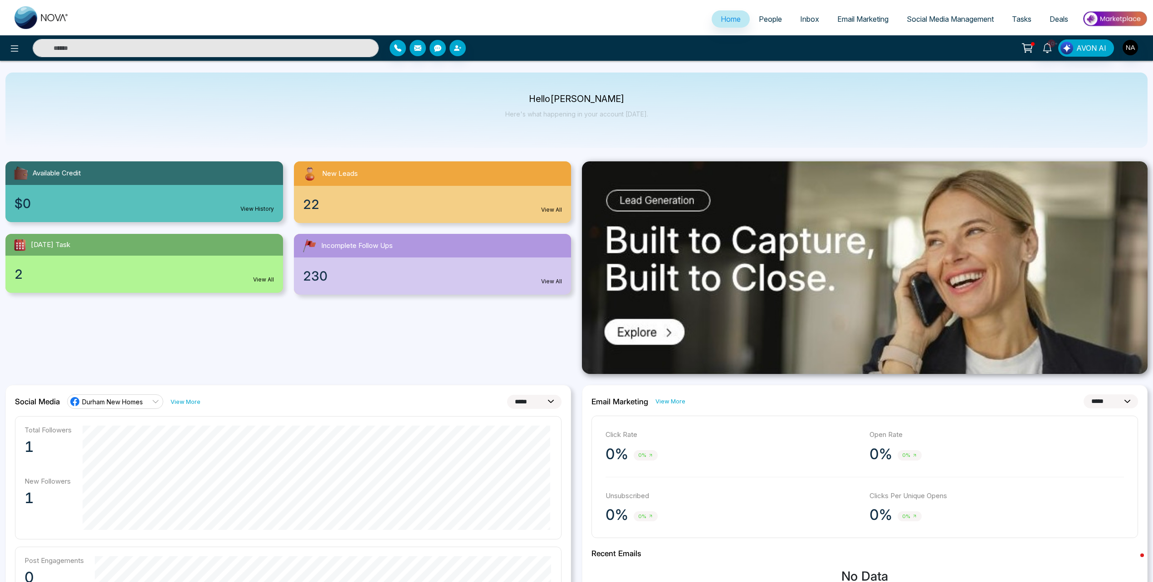 This screenshot has width=1153, height=582. Describe the element at coordinates (733, 435) in the screenshot. I see `p: Click Rate` at that location.